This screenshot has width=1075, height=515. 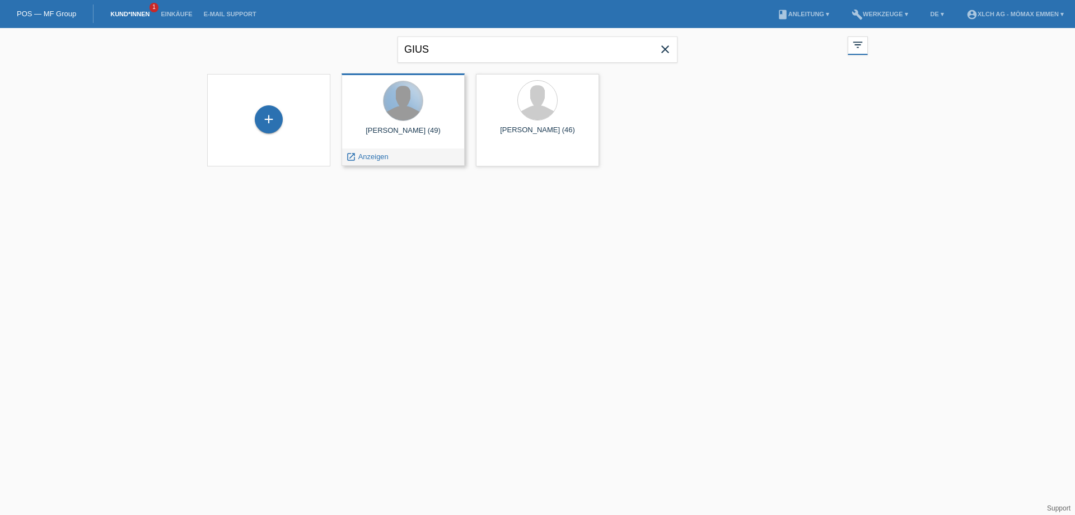 I want to click on span: 1, so click(x=154, y=7).